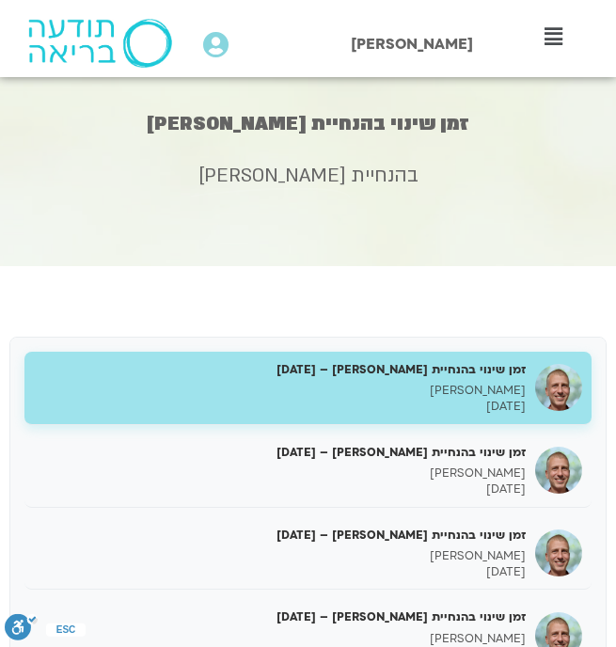 Image resolution: width=616 pixels, height=647 pixels. What do you see at coordinates (100, 43) in the screenshot?
I see `img: תודעה בריאה` at bounding box center [100, 43].